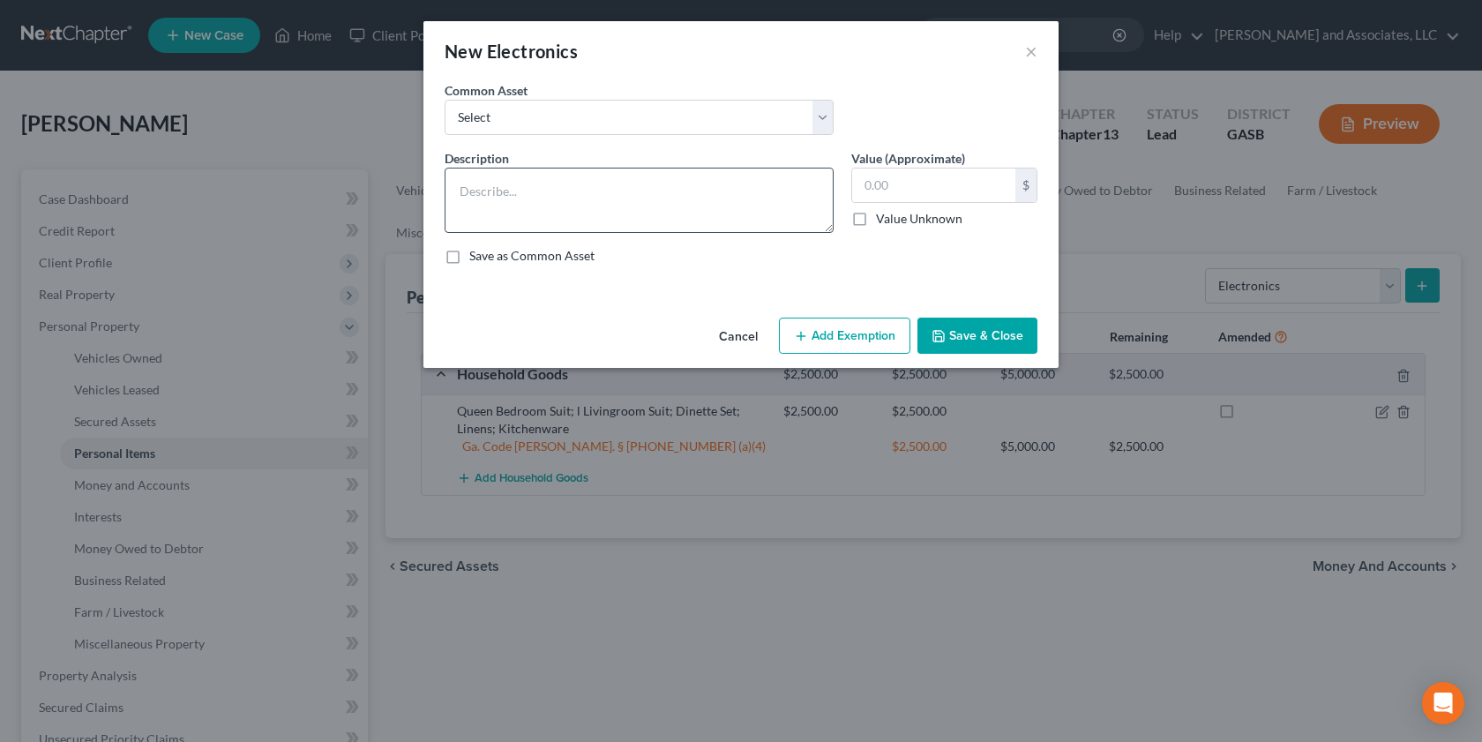 Image resolution: width=1482 pixels, height=742 pixels. What do you see at coordinates (977, 336) in the screenshot?
I see `button: Save & Close` at bounding box center [977, 336].